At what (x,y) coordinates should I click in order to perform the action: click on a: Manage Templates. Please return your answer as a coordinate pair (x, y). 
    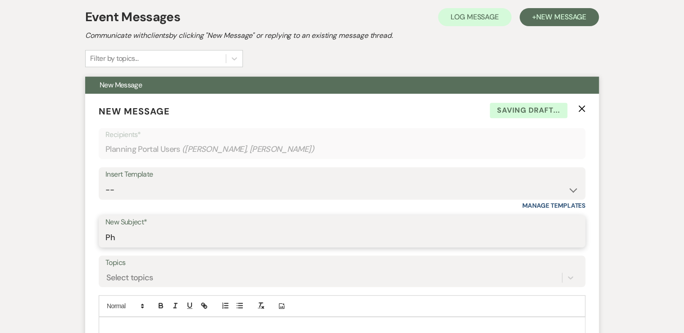
    Looking at the image, I should click on (554, 206).